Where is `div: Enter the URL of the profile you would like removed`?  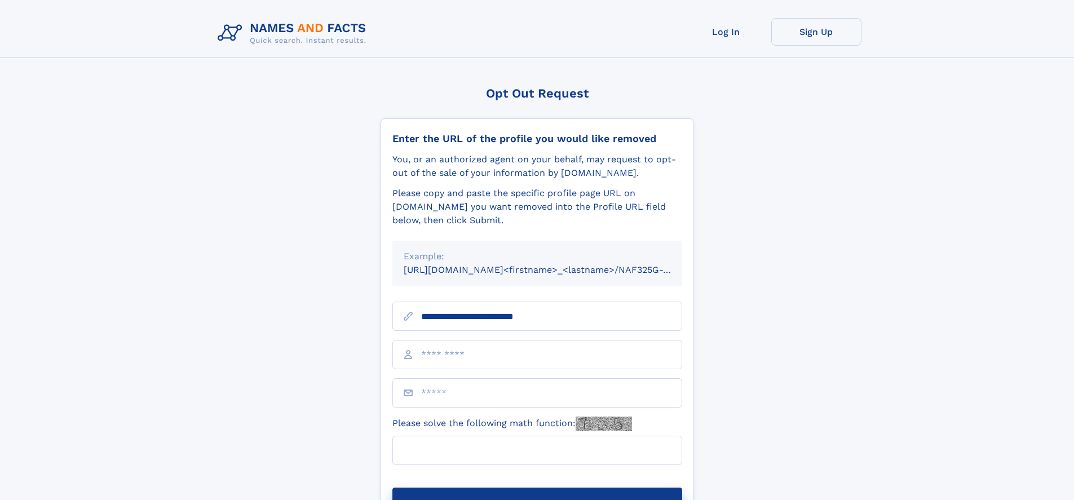 div: Enter the URL of the profile you would like removed is located at coordinates (537, 139).